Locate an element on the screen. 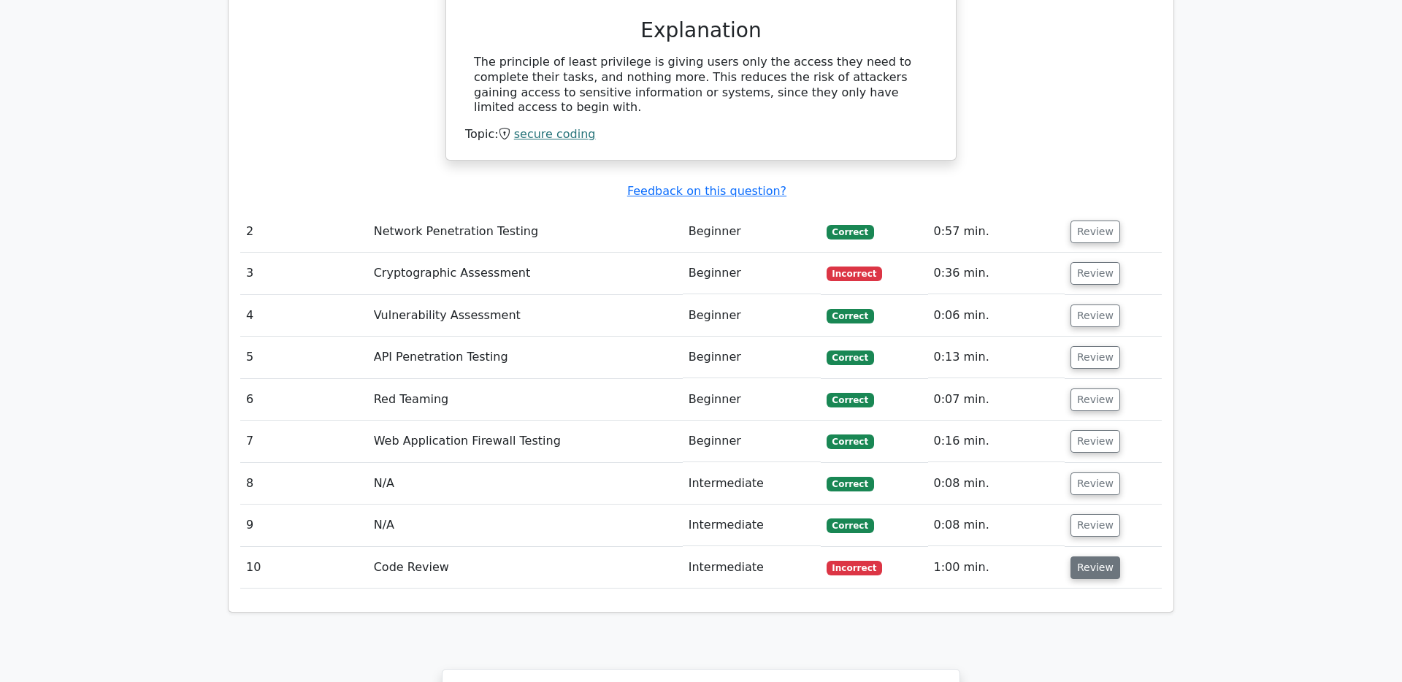 The height and width of the screenshot is (682, 1402). a: secure coding is located at coordinates (555, 134).